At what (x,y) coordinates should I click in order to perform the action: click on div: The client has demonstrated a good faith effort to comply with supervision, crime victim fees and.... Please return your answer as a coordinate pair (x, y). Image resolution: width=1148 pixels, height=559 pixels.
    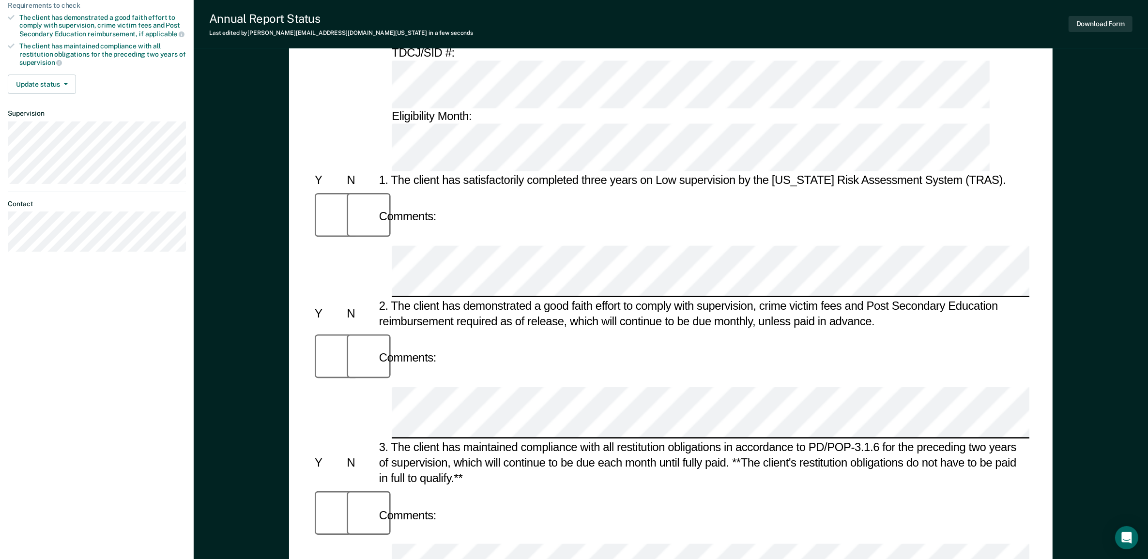
    Looking at the image, I should click on (103, 26).